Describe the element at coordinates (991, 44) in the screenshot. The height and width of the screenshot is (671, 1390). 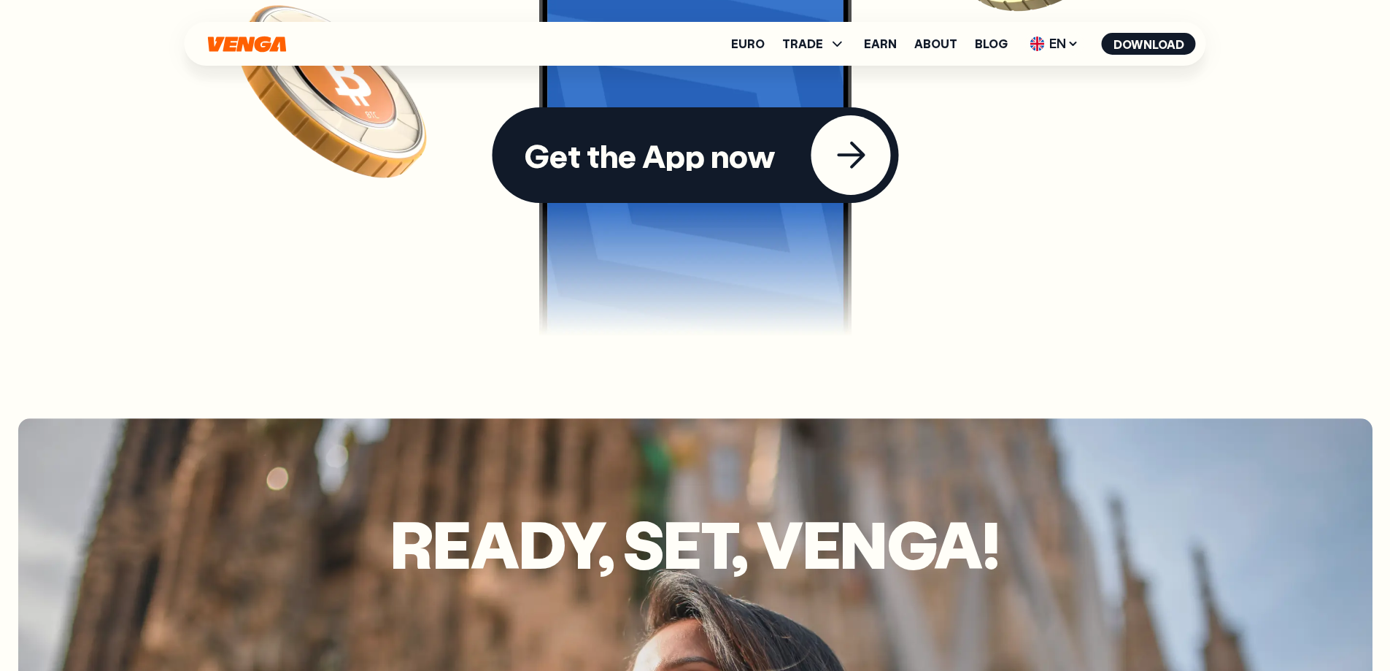
I see `a: Blog` at that location.